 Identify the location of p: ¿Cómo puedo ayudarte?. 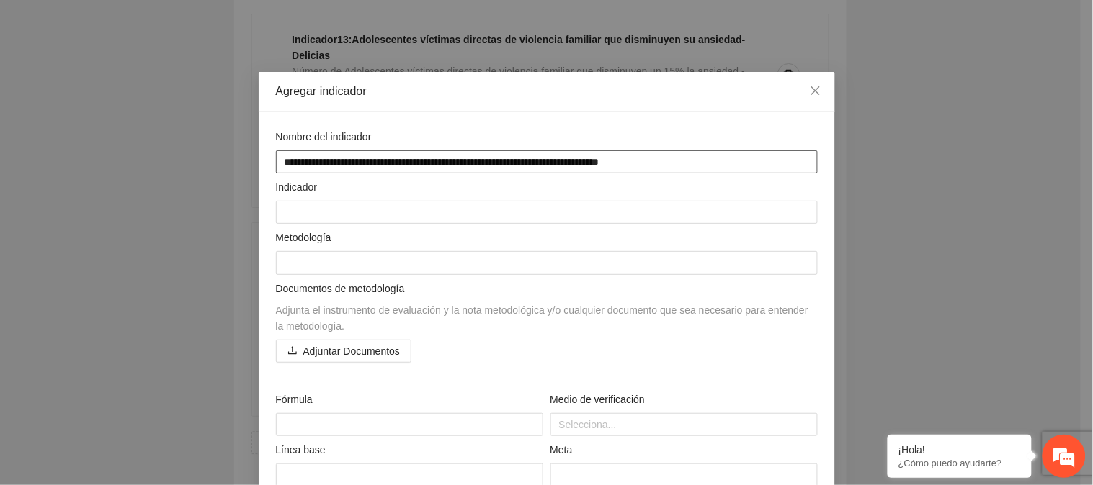
(959, 463).